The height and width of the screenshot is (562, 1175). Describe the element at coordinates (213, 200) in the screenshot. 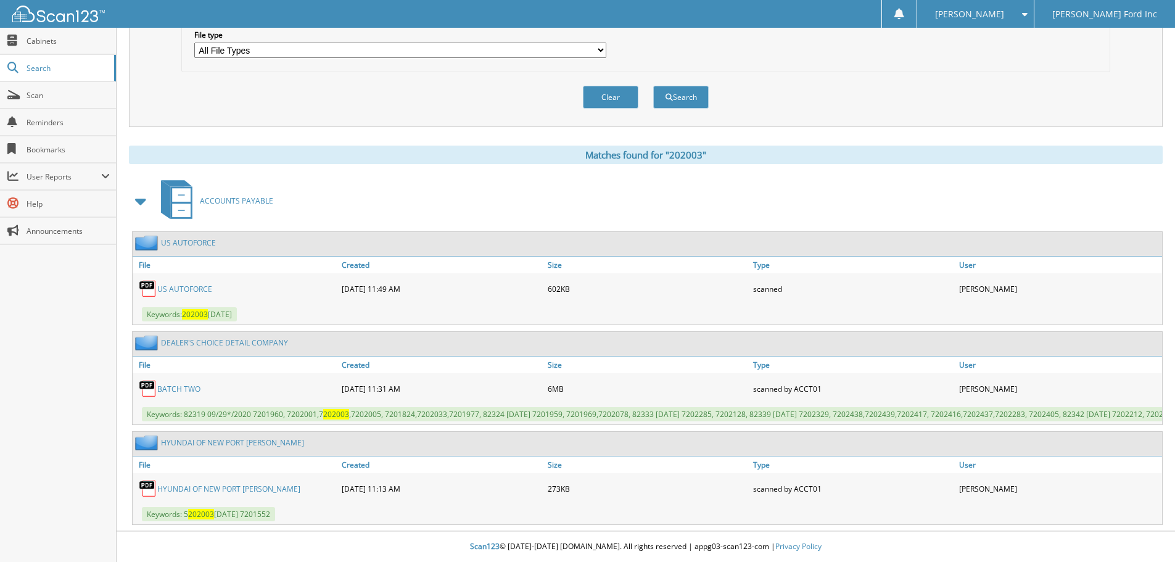

I see `a: ACCOUNTS PAYABLE` at that location.